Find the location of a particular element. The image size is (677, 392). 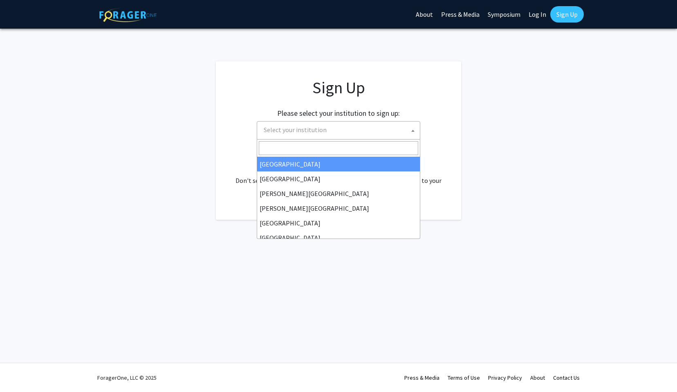

a: Terms of Use is located at coordinates (464, 377).